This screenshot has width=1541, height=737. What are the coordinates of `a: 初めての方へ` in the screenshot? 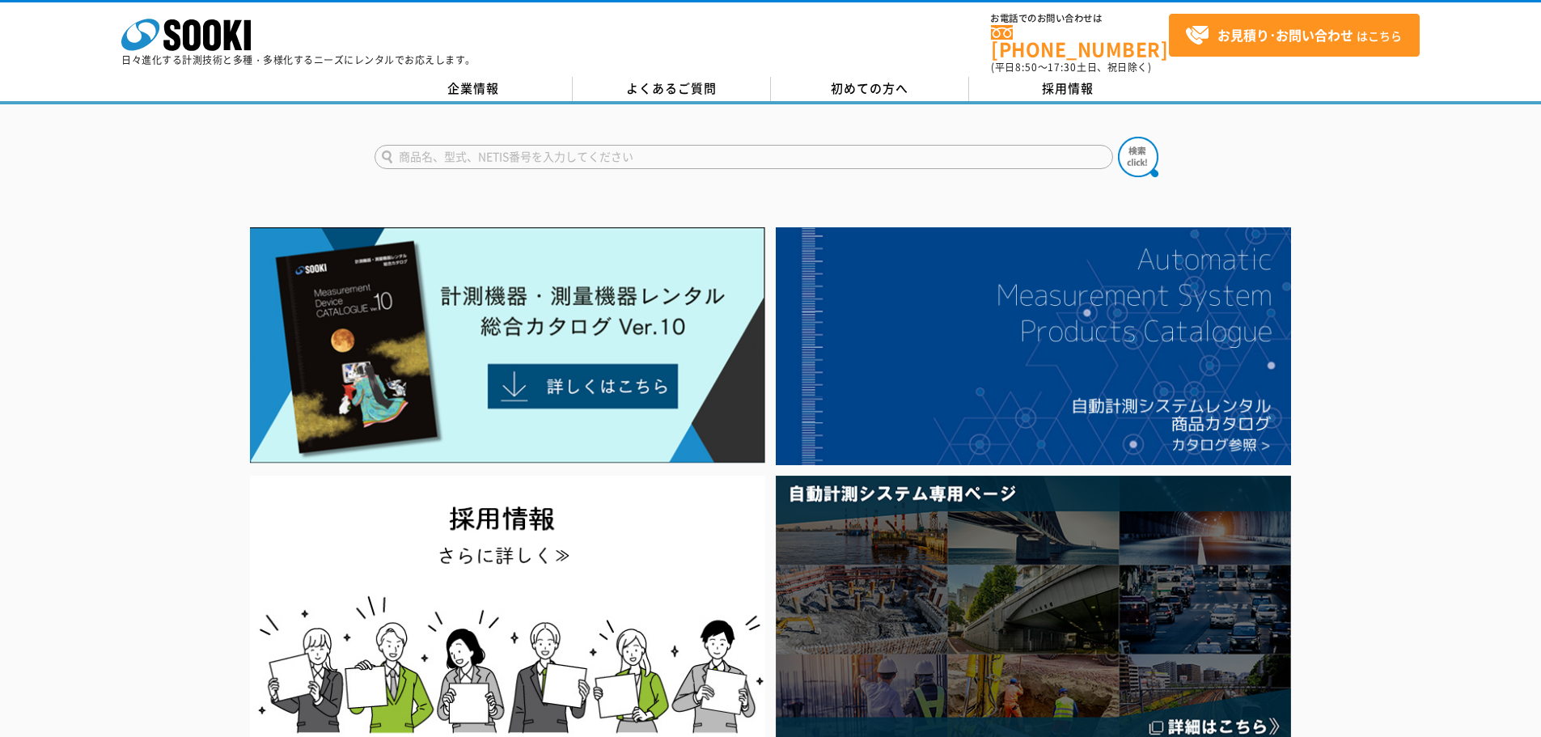 It's located at (870, 89).